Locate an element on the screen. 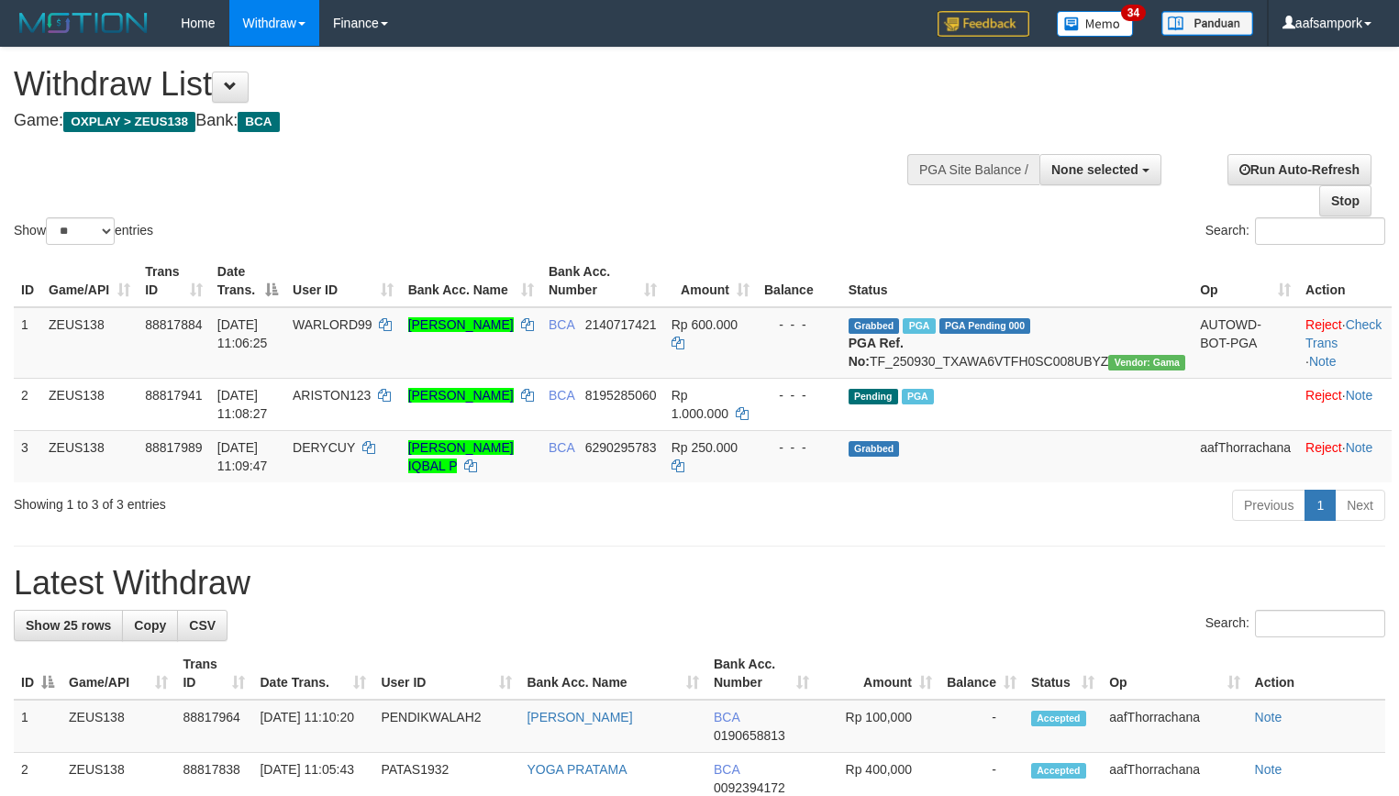 This screenshot has width=1399, height=796. button: None selected is located at coordinates (1100, 170).